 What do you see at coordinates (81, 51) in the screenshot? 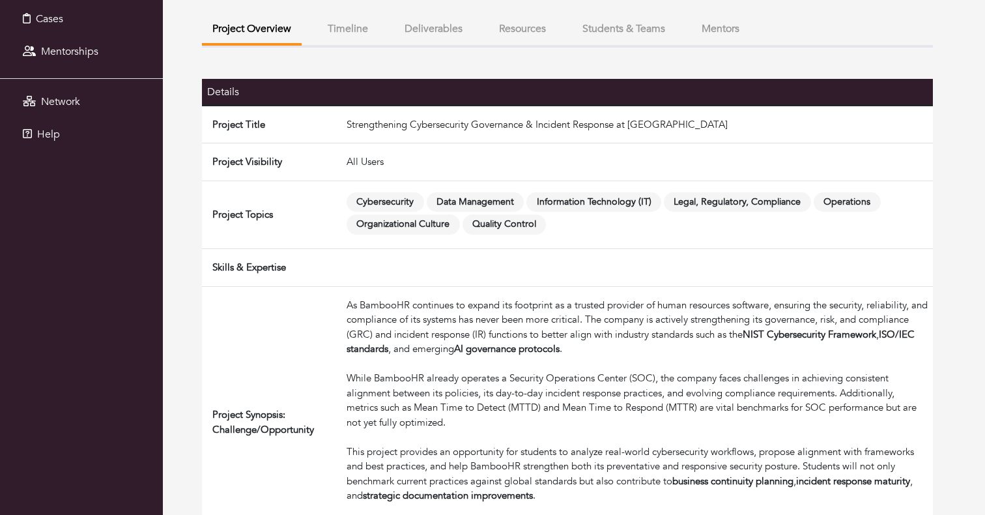
I see `a: Mentorships` at bounding box center [81, 51].